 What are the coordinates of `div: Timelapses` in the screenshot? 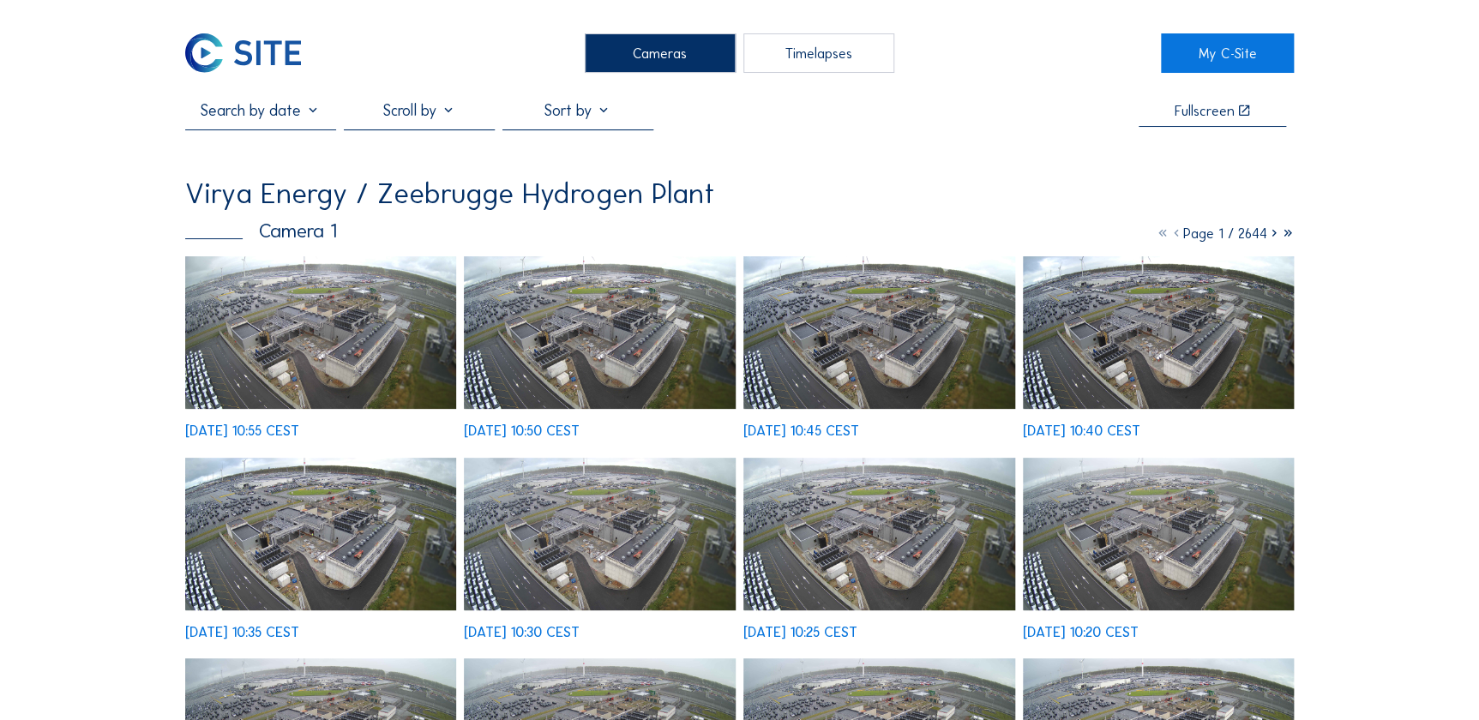 It's located at (819, 52).